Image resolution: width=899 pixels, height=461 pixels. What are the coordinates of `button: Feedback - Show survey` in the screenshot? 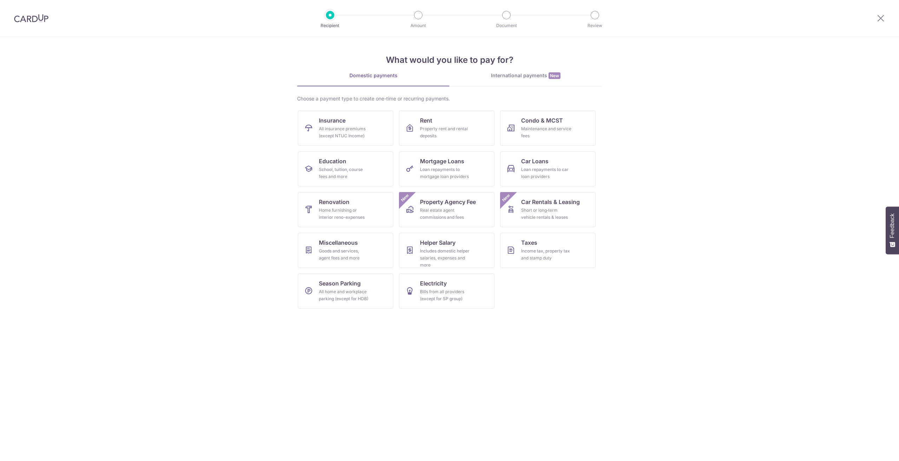 It's located at (893, 230).